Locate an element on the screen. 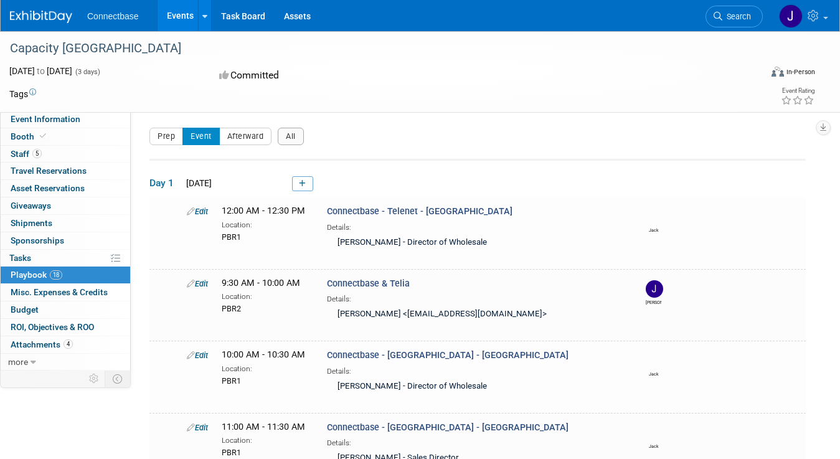 This screenshot has width=840, height=459. span: Playbook is located at coordinates (36, 275).